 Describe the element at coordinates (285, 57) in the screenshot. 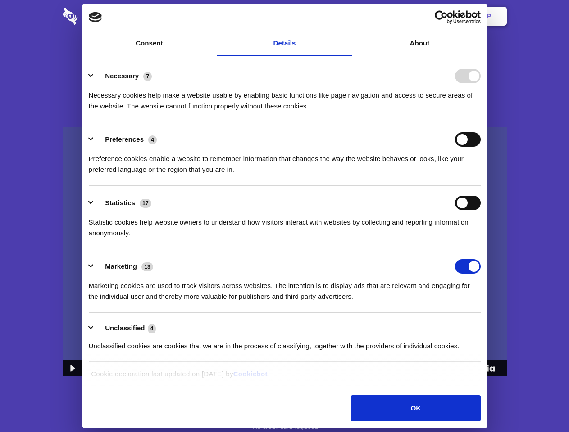

I see `h1: Eliminate Slack Data Loss.` at that location.